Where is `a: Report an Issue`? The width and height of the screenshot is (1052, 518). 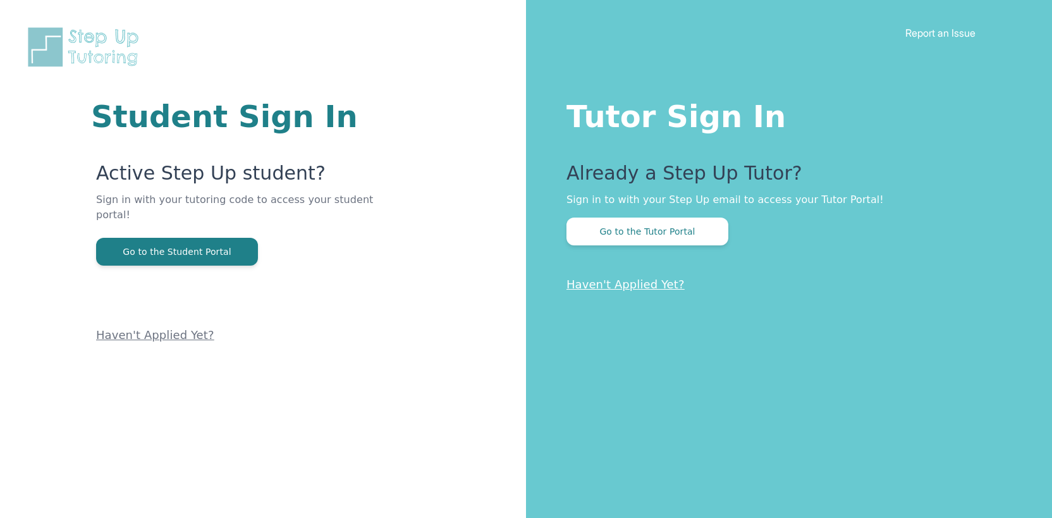 a: Report an Issue is located at coordinates (940, 33).